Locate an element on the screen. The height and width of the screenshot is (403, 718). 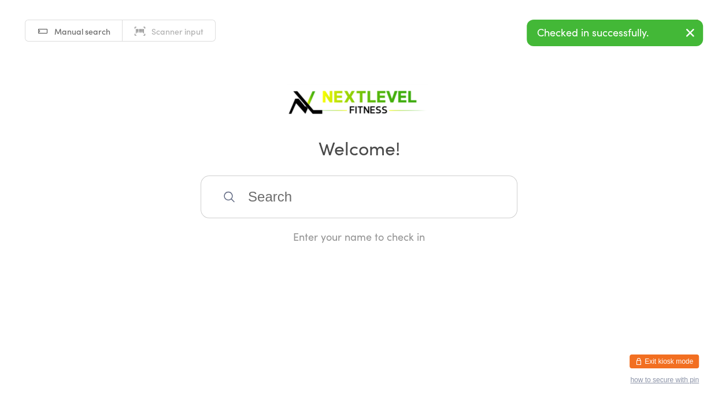
div: Checked in successfully. is located at coordinates (614, 33).